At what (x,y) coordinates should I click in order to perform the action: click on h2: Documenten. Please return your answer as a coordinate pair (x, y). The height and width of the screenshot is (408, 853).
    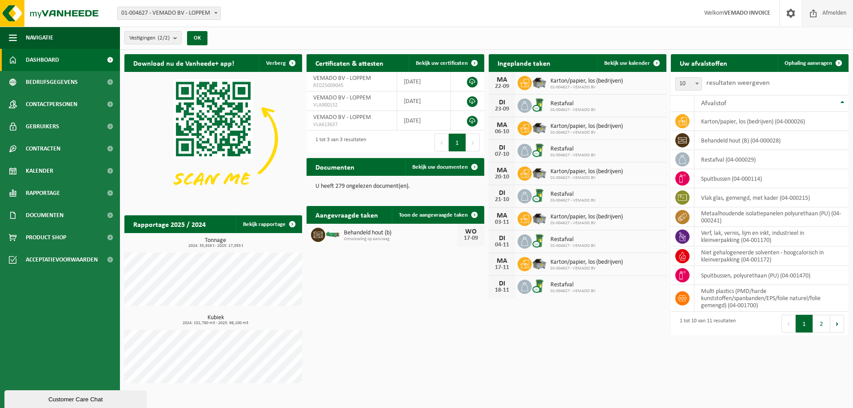
    Looking at the image, I should click on (335, 167).